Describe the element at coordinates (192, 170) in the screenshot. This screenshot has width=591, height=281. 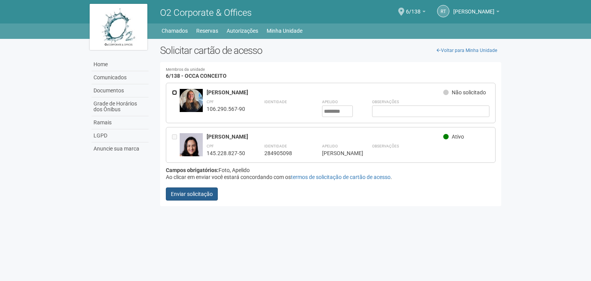
I see `strong: Campos obrigatórios:` at that location.